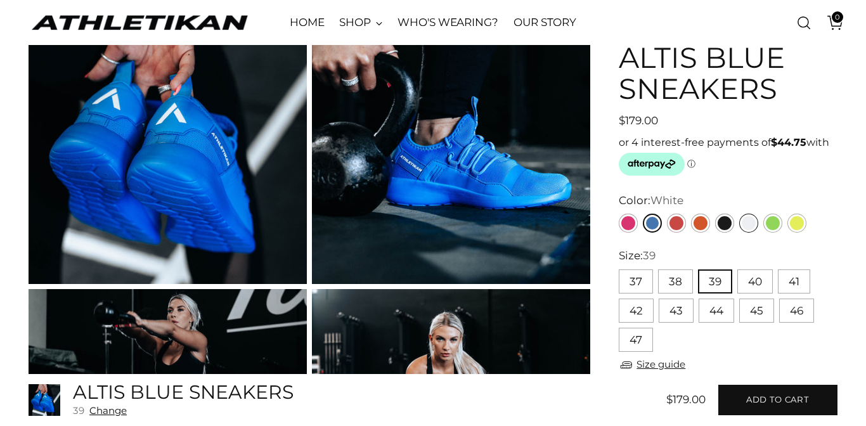 This screenshot has height=426, width=866. Describe the element at coordinates (778, 400) in the screenshot. I see `button: Add to cart` at that location.